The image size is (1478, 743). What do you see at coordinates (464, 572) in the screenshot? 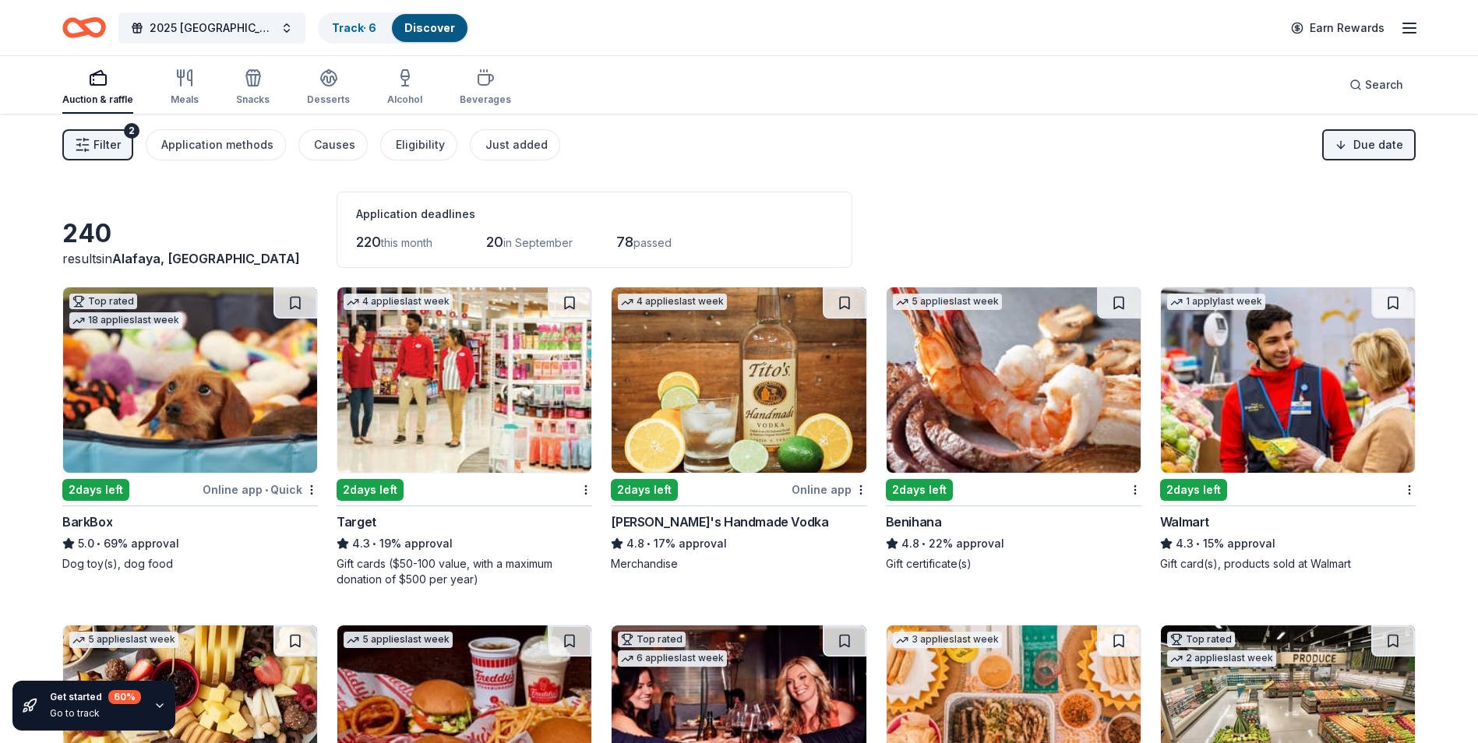
I see `div: Gift cards ($50-100 value, with a maximum donation of $500 per year)` at bounding box center [464, 572].